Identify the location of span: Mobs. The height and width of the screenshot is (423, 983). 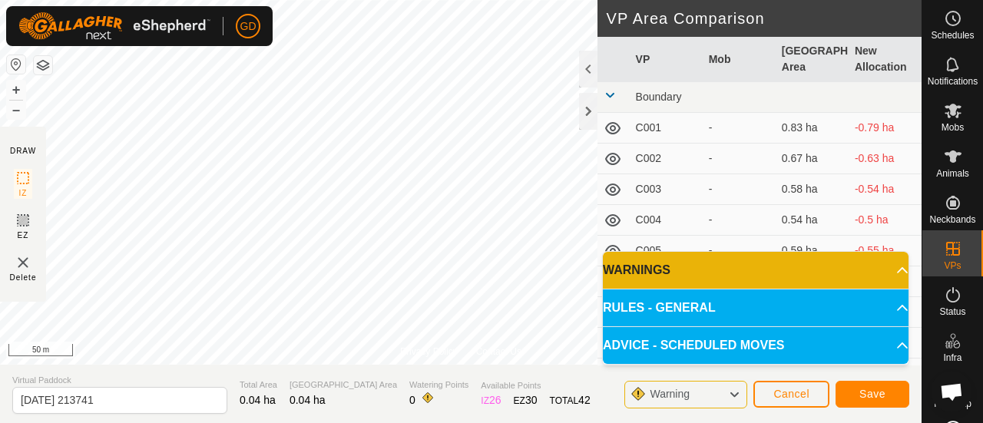
(952, 127).